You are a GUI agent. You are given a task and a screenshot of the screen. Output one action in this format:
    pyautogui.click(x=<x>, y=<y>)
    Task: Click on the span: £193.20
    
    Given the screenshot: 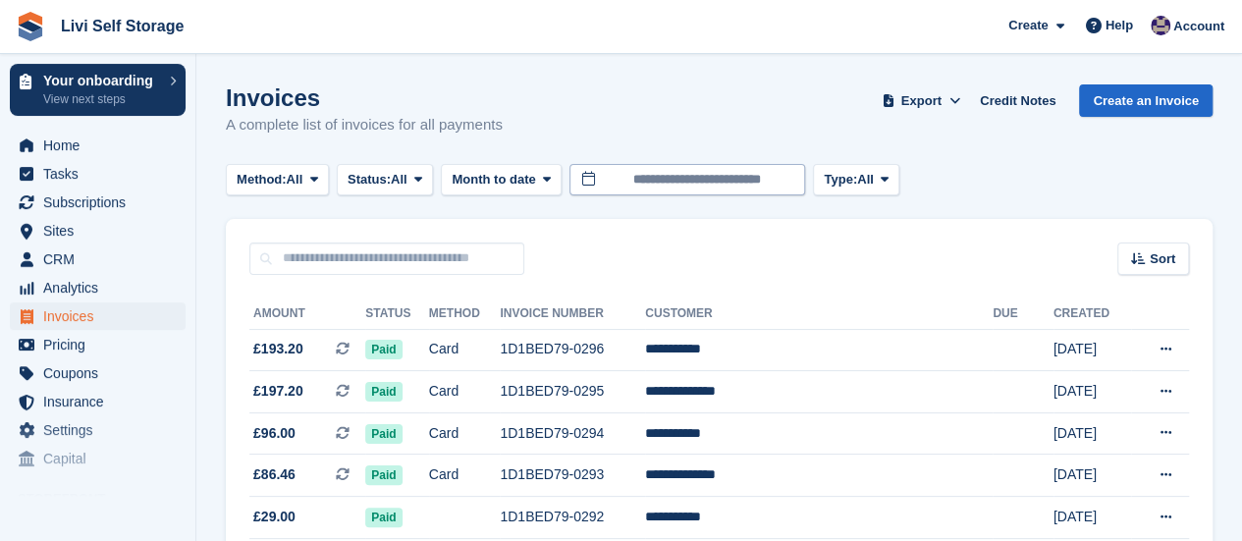 What is the action you would take?
    pyautogui.click(x=278, y=348)
    